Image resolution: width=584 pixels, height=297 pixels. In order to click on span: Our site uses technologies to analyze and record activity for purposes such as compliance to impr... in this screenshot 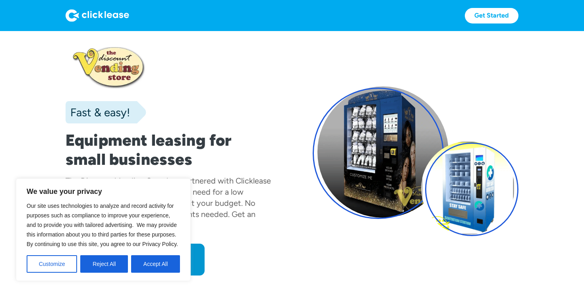, I will do `click(102, 225)`.